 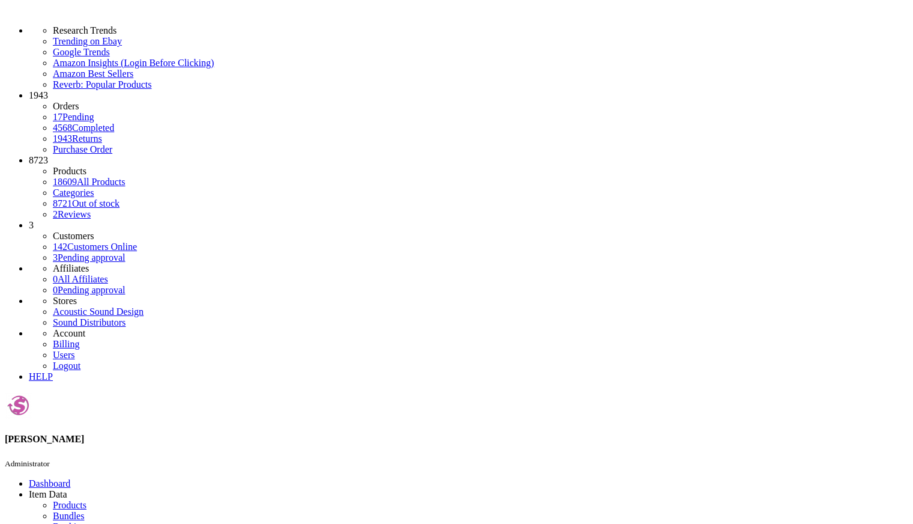 I want to click on a: 4568Completed, so click(x=83, y=127).